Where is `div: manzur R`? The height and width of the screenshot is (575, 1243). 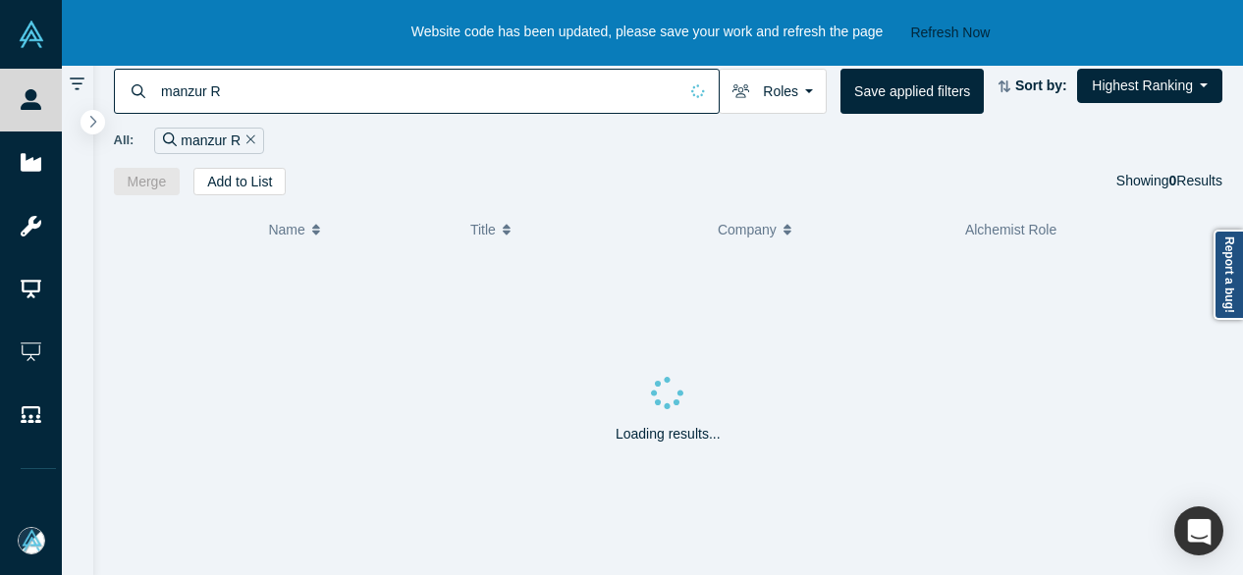 div: manzur R is located at coordinates (208, 140).